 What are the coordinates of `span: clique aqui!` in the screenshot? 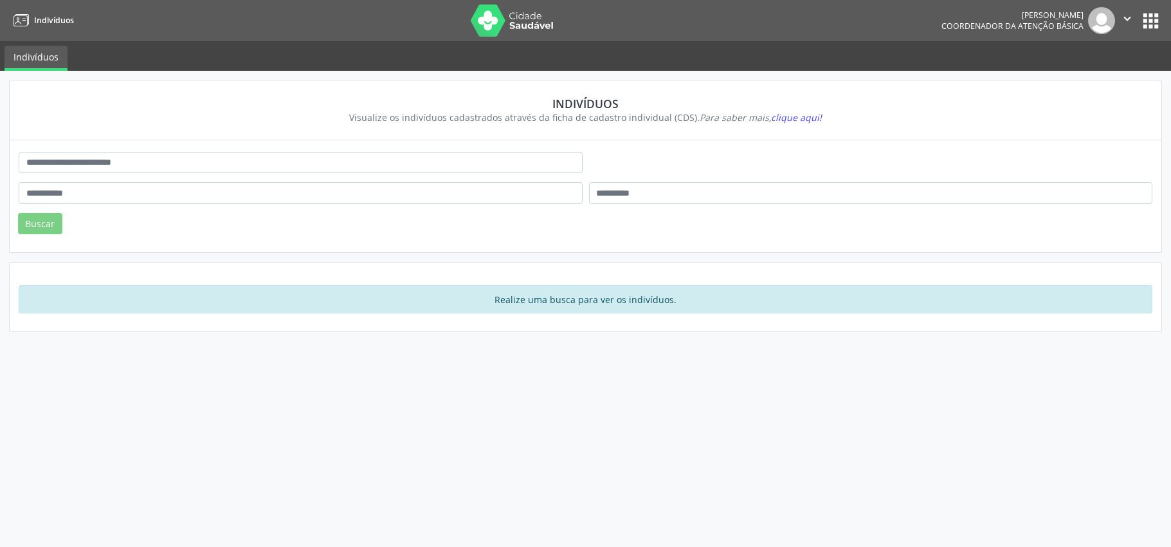 It's located at (796, 117).